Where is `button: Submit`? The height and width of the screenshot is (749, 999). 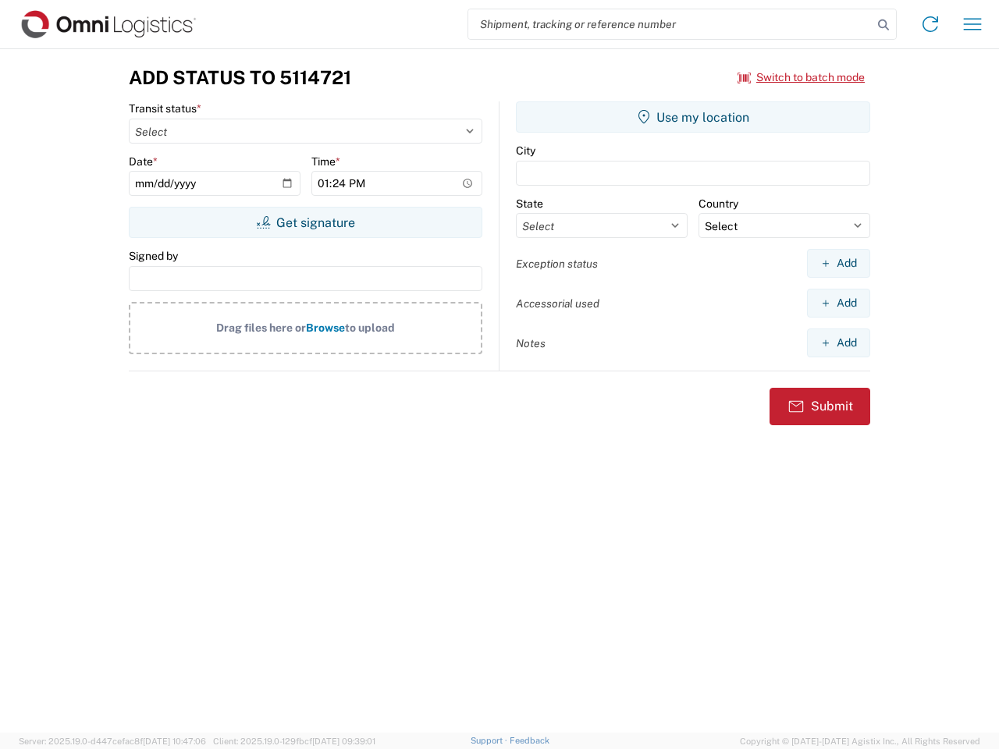
button: Submit is located at coordinates (819, 407).